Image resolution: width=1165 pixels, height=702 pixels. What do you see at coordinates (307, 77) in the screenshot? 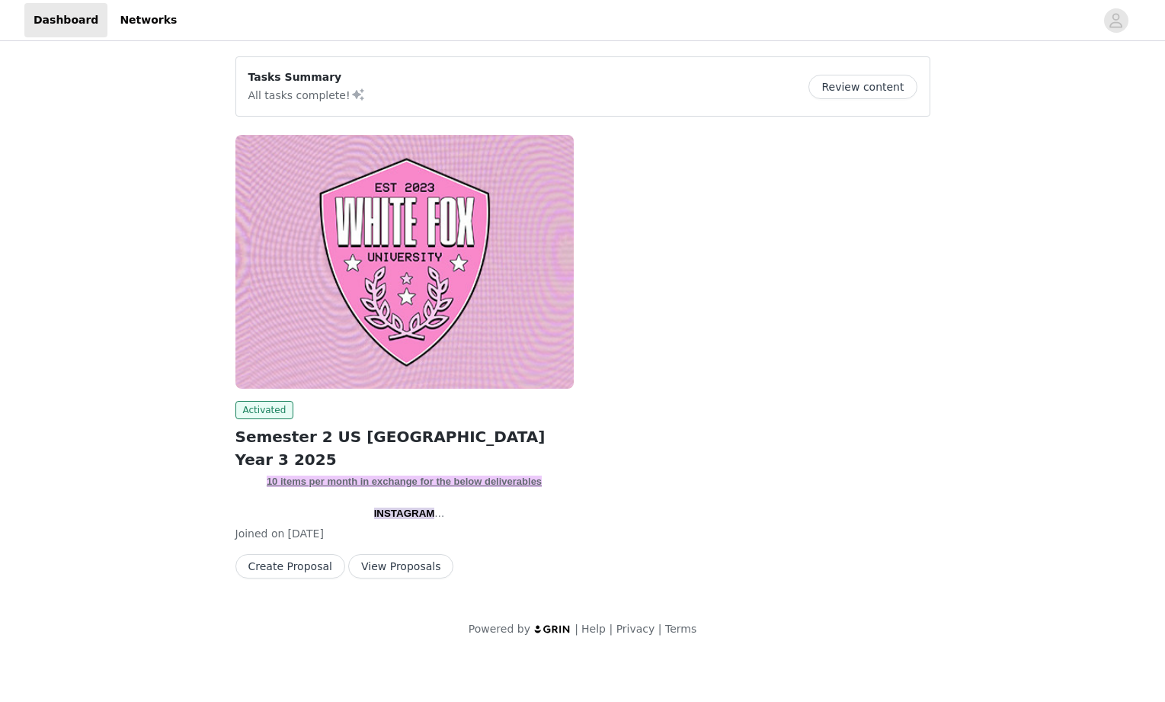
I see `p: Tasks Summary` at bounding box center [307, 77].